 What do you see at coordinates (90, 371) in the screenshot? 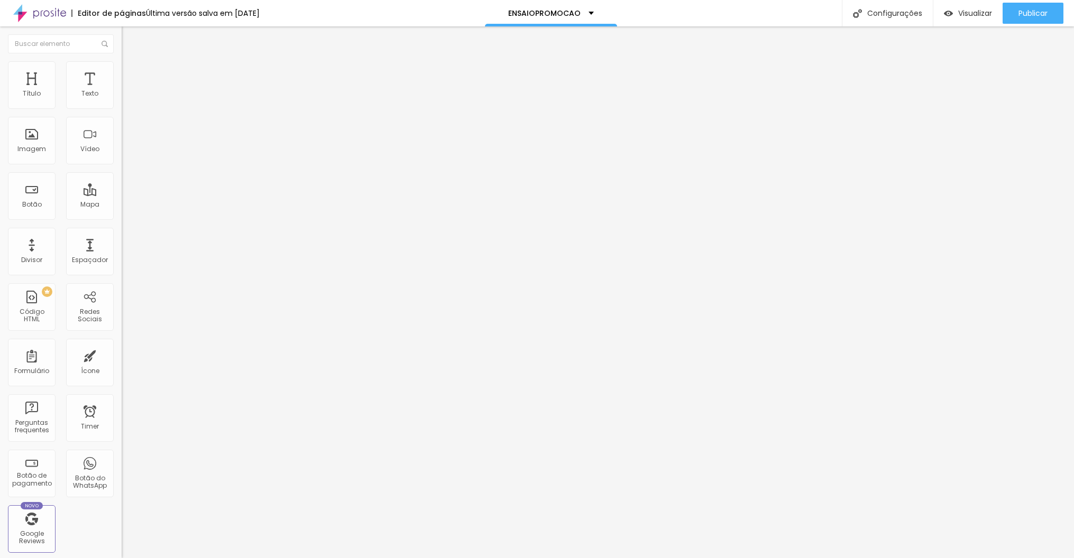
I see `div: Ícone` at bounding box center [90, 371].